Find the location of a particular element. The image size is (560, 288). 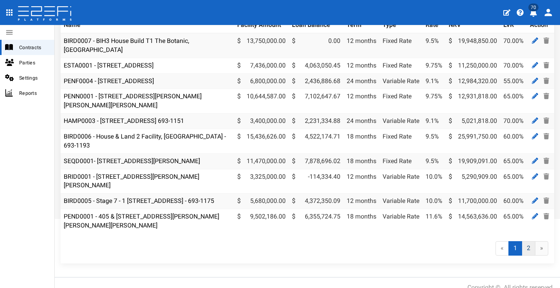

td: 11.6% is located at coordinates (434, 222).